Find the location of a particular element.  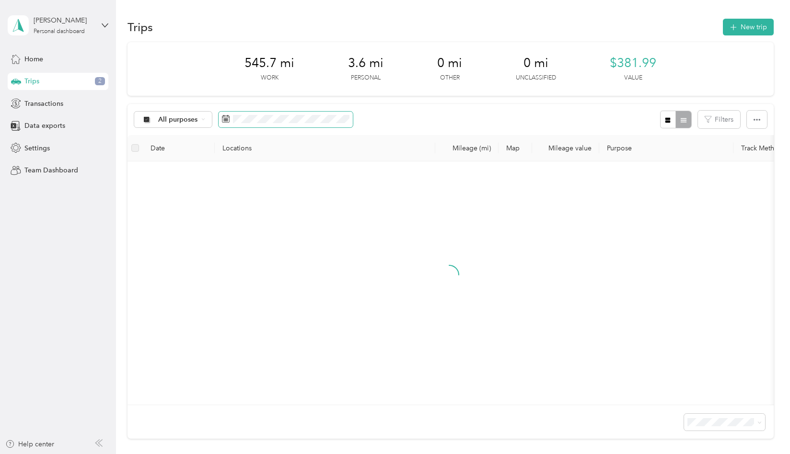

p: Work is located at coordinates (269, 78).